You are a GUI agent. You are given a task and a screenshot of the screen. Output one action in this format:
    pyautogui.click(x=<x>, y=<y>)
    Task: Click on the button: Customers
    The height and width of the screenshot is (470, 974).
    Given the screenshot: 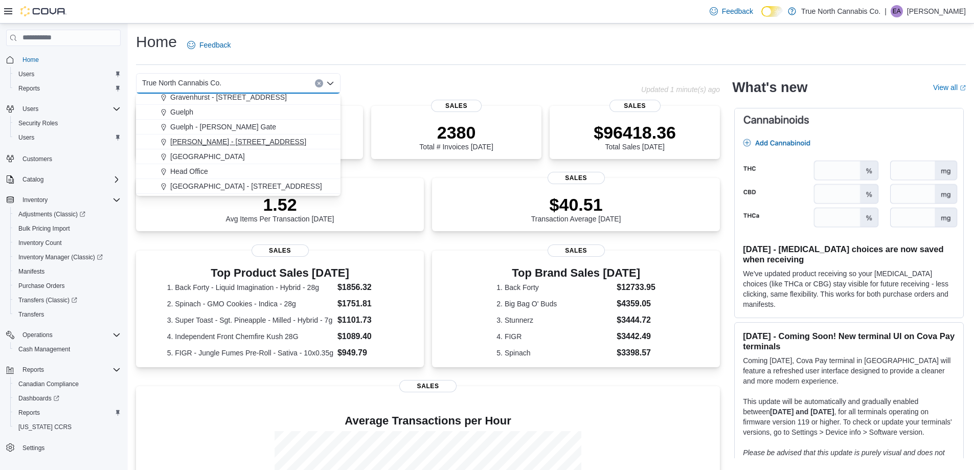 What is the action you would take?
    pyautogui.click(x=63, y=158)
    